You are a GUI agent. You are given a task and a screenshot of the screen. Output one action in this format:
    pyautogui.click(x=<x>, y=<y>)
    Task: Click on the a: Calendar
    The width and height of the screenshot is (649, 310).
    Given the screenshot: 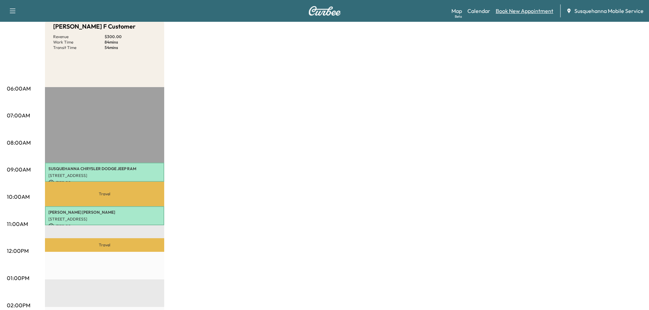 What is the action you would take?
    pyautogui.click(x=478, y=11)
    